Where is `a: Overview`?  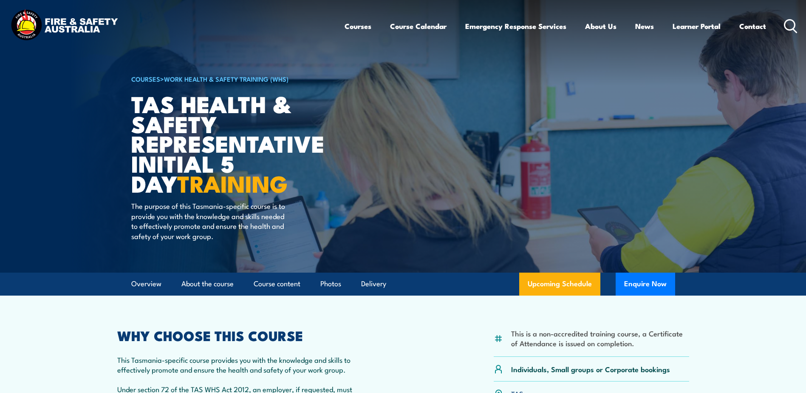
a: Overview is located at coordinates (146, 283).